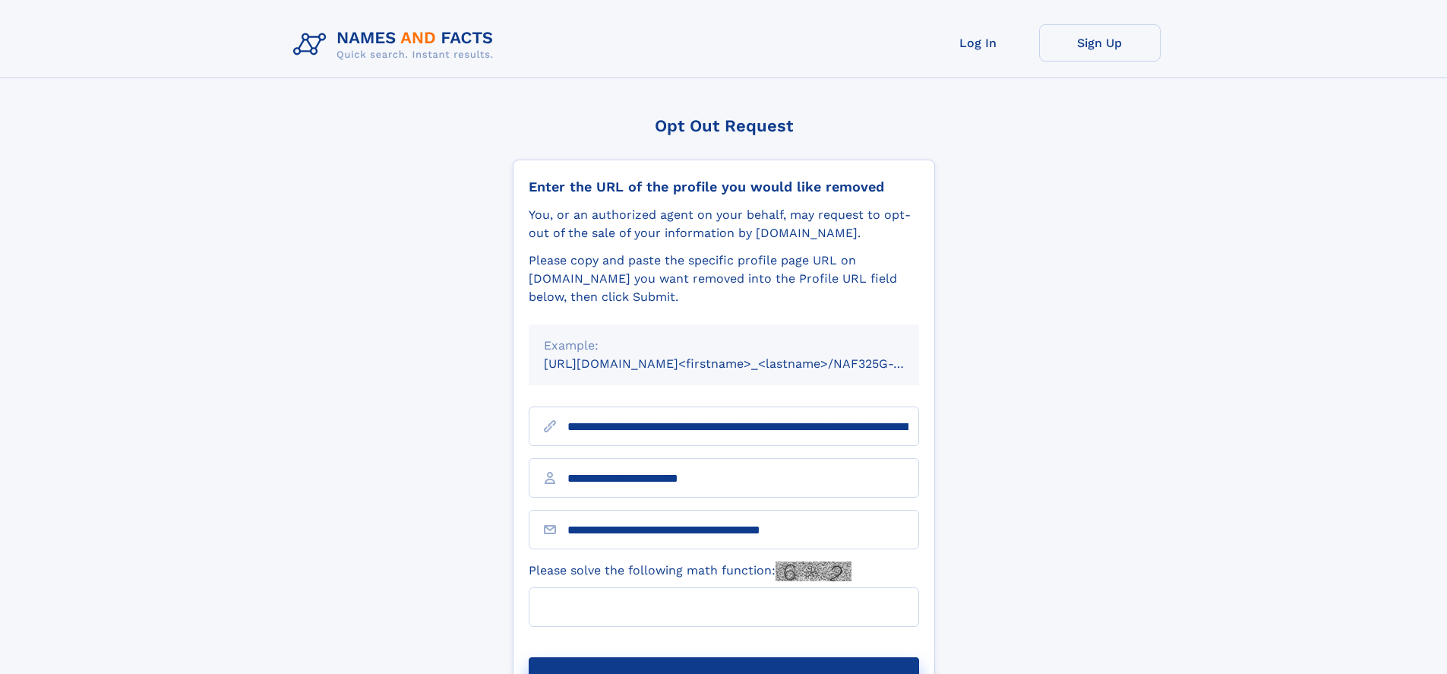 The width and height of the screenshot is (1447, 674). What do you see at coordinates (396, 45) in the screenshot?
I see `img: Logo Names and Facts` at bounding box center [396, 45].